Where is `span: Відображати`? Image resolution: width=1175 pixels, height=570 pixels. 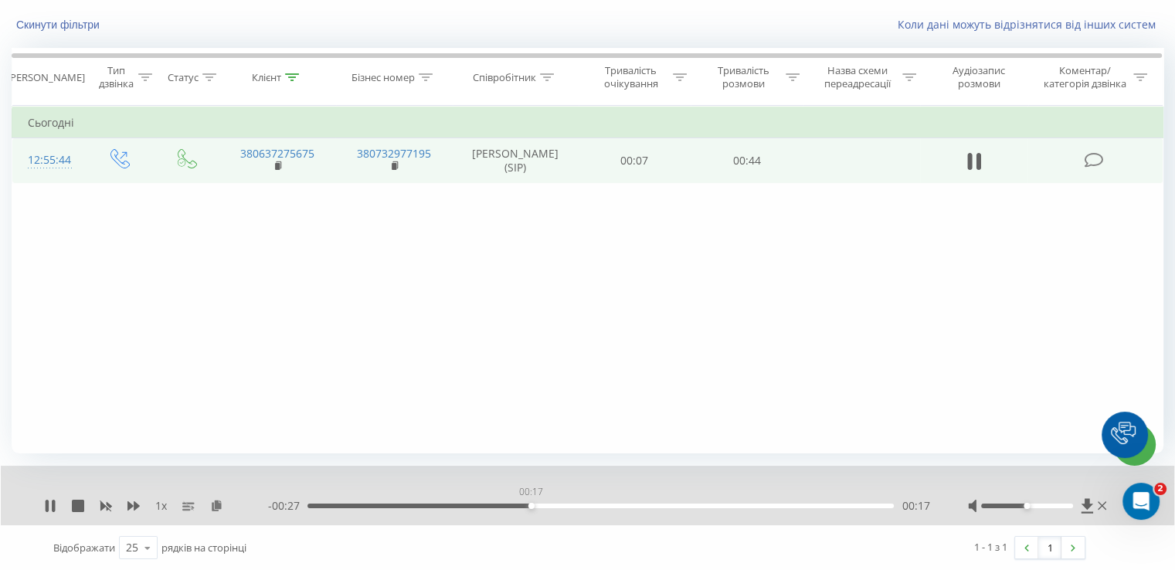
span: Відображати is located at coordinates (84, 548).